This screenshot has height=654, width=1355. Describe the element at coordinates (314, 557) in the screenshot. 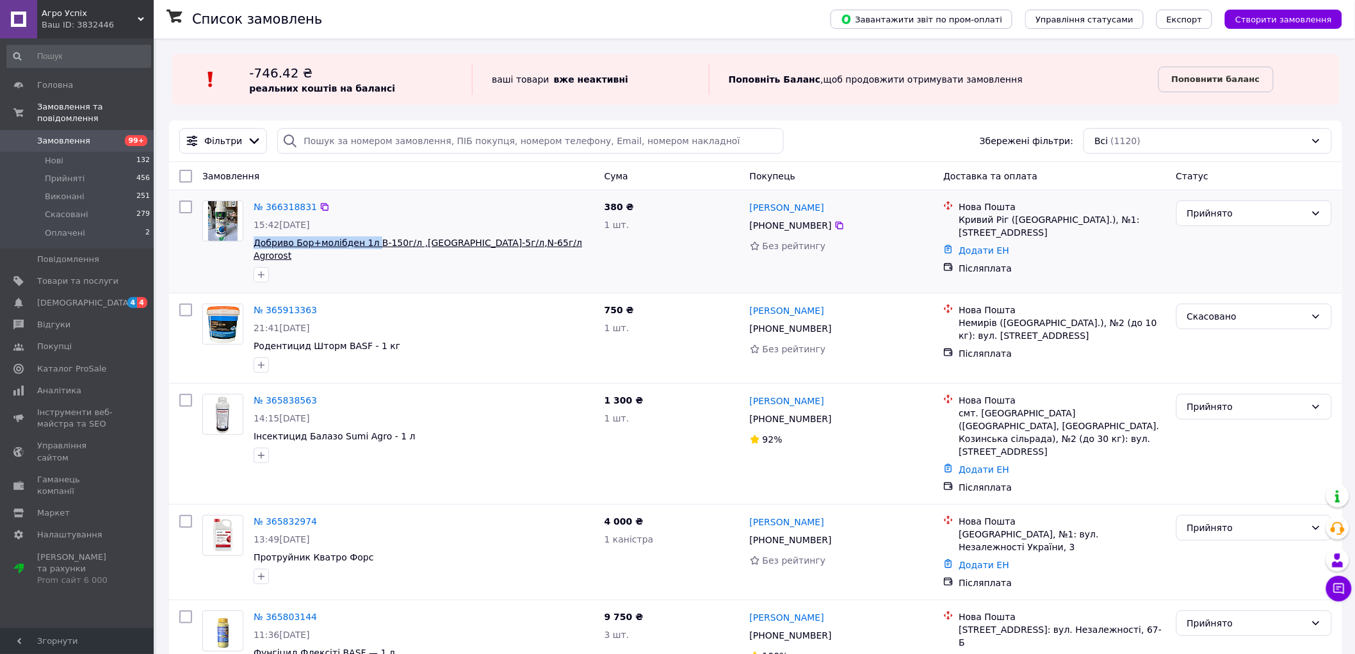

I see `span: Протруйник Кватро Форс` at that location.